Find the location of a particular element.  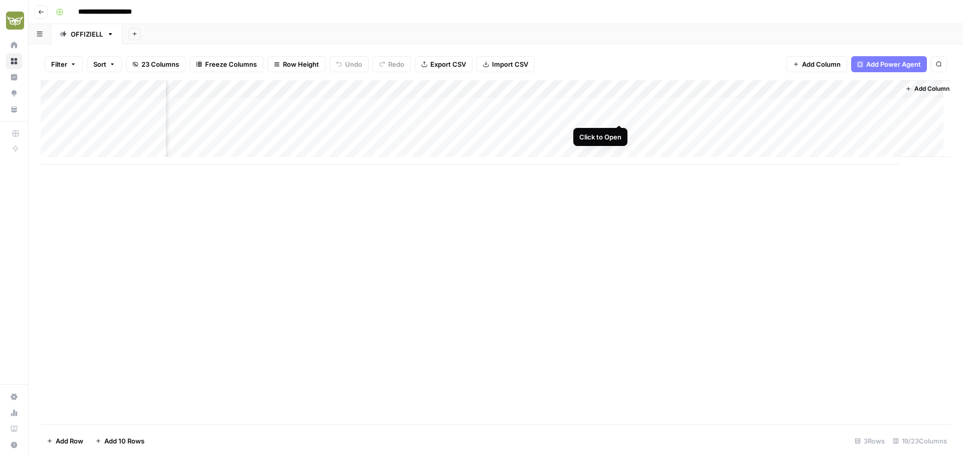

div: Click to Open is located at coordinates (601, 137).